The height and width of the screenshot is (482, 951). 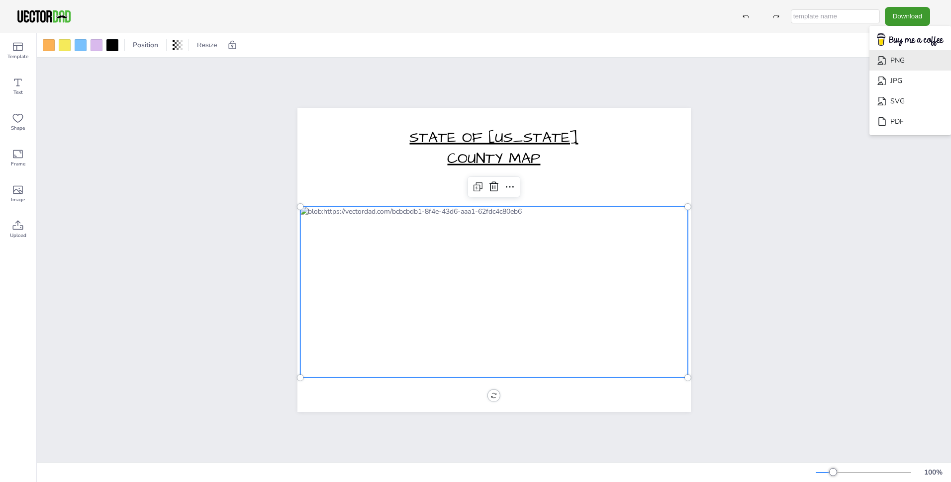 I want to click on span: Text, so click(x=18, y=92).